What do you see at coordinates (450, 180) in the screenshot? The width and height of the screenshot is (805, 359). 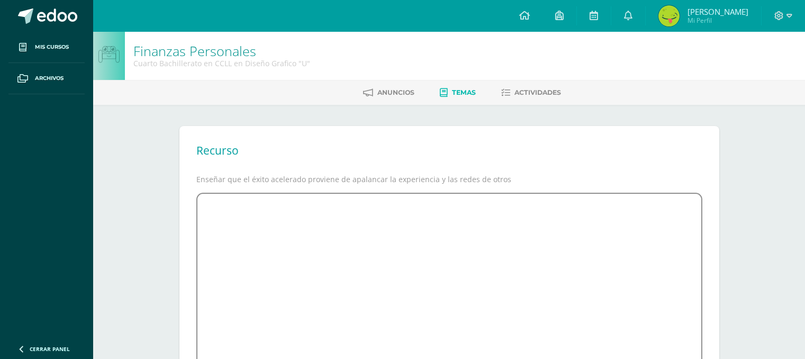 I see `p: Enseñar que el éxito acelerado proviene de apalancar la experiencia y las redes de otros` at bounding box center [450, 180].